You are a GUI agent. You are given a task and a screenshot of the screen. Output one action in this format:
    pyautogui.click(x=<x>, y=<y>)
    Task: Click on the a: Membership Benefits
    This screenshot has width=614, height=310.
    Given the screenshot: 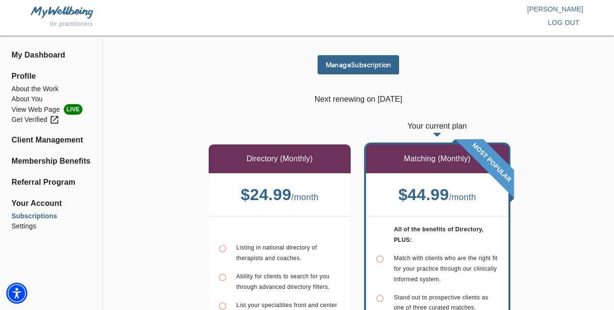 What is the action you would take?
    pyautogui.click(x=51, y=161)
    